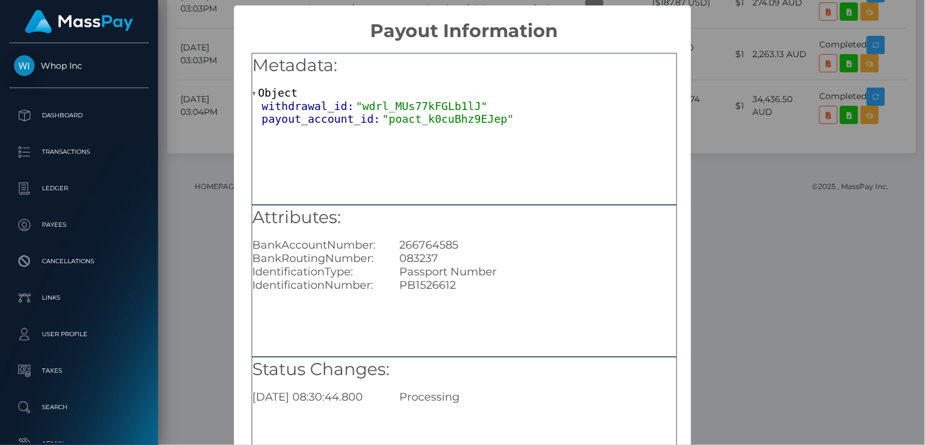 The image size is (925, 445). What do you see at coordinates (79, 371) in the screenshot?
I see `p: Taxes` at bounding box center [79, 371].